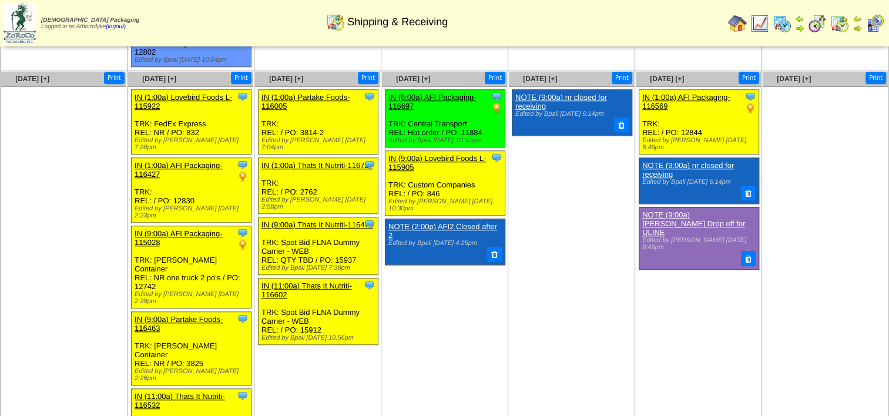 Image resolution: width=889 pixels, height=416 pixels. I want to click on span: Logged in as Athorndyke, so click(90, 24).